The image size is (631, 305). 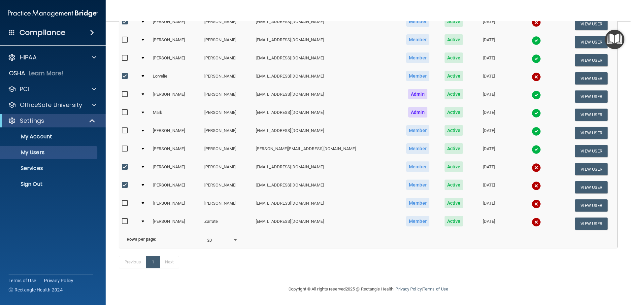 I want to click on a: Previous, so click(x=133, y=262).